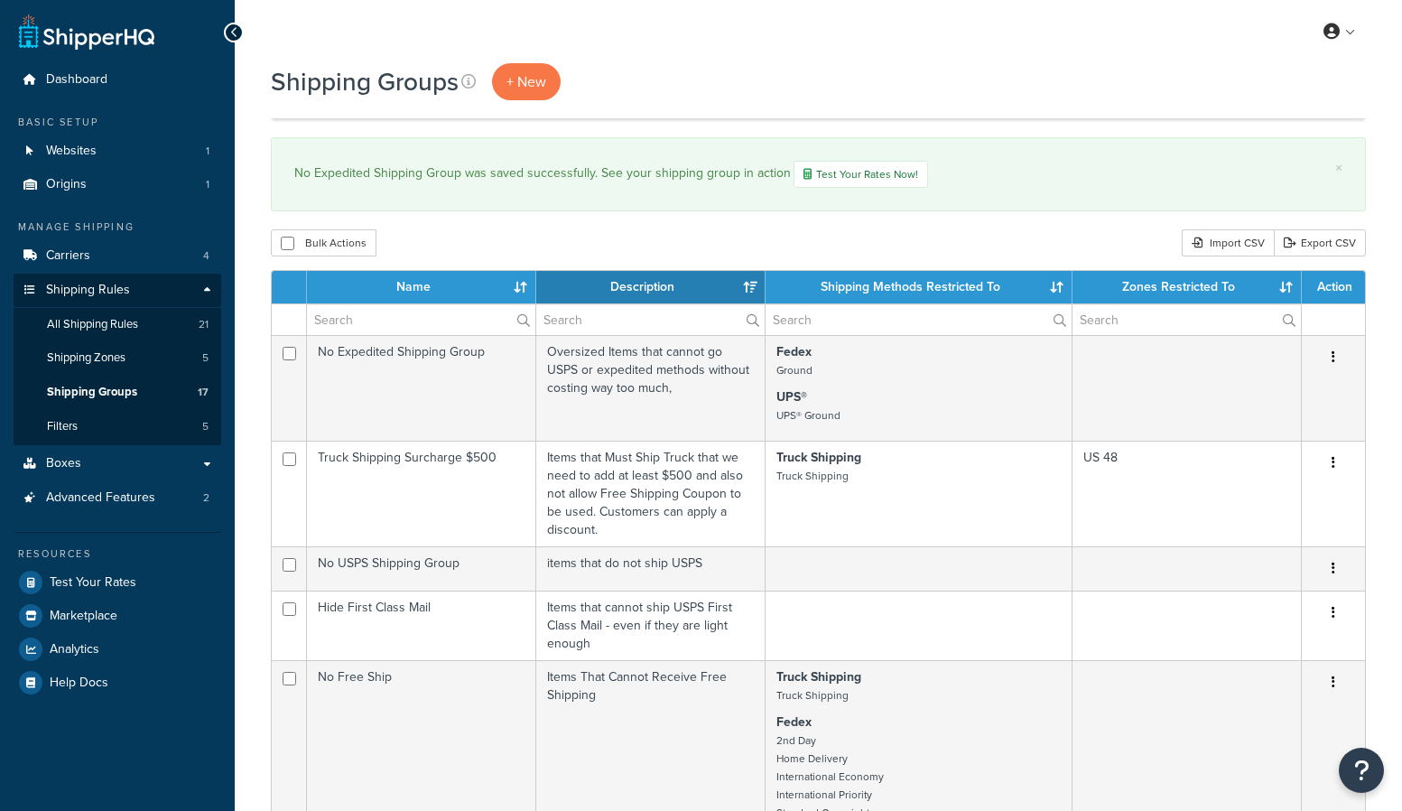 This screenshot has width=1402, height=811. Describe the element at coordinates (651, 287) in the screenshot. I see `th: Description: activate to sort column ascending` at that location.